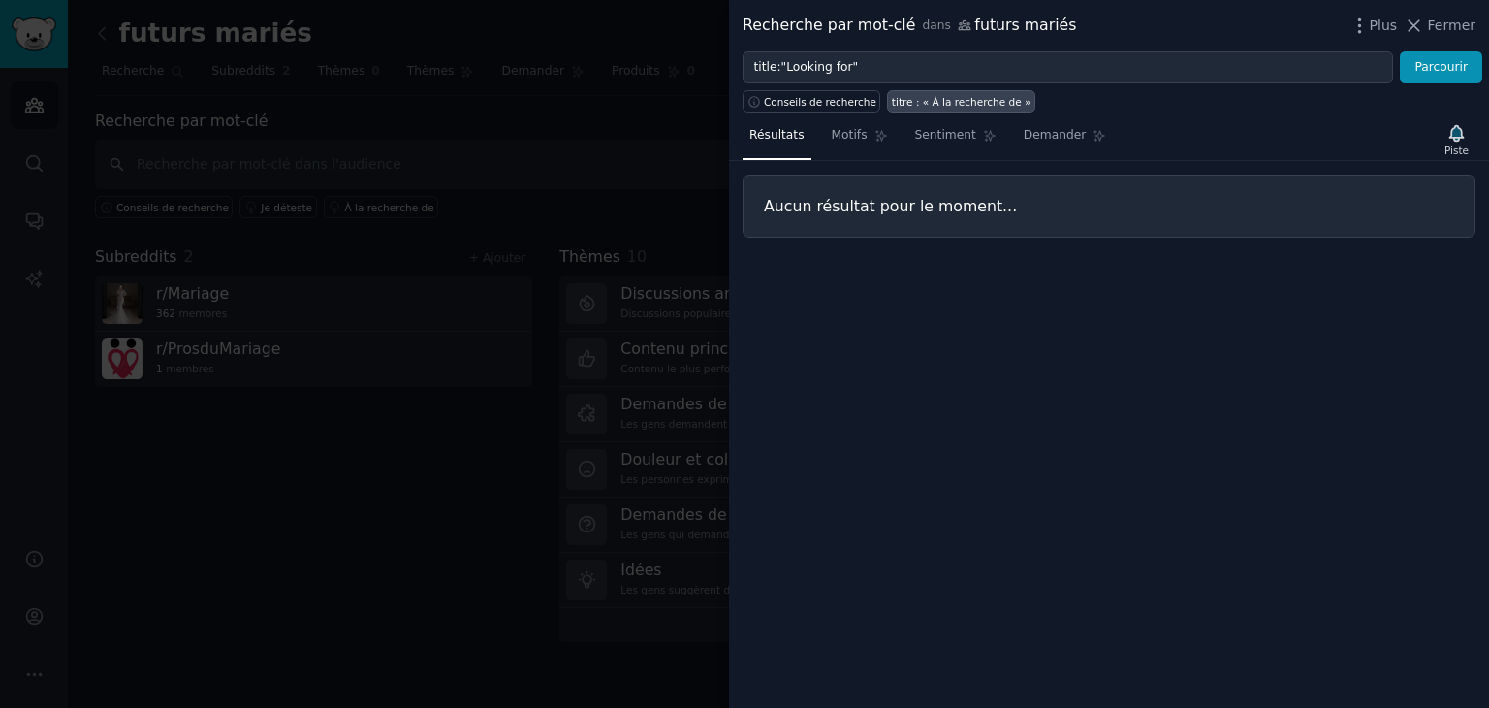 Image resolution: width=1489 pixels, height=708 pixels. What do you see at coordinates (1439, 25) in the screenshot?
I see `button: Fermer` at bounding box center [1439, 25].